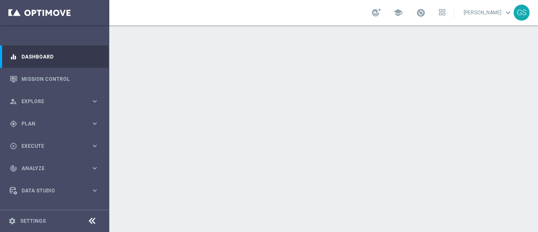 Image resolution: width=538 pixels, height=232 pixels. I want to click on button: play_circle_outline Execute keyboard_arrow_right, so click(54, 146).